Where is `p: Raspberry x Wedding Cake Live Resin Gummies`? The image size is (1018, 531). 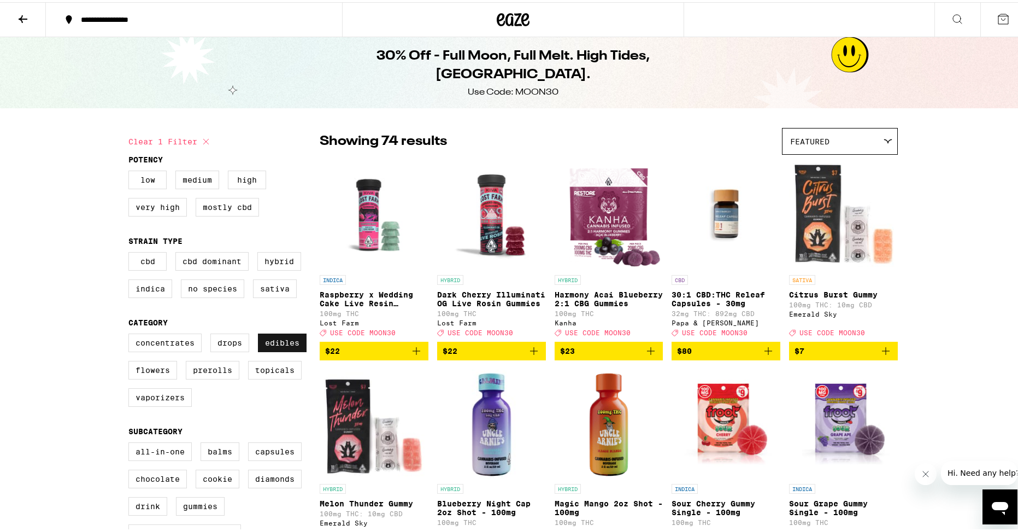
p: Raspberry x Wedding Cake Live Resin Gummies is located at coordinates (374, 297).